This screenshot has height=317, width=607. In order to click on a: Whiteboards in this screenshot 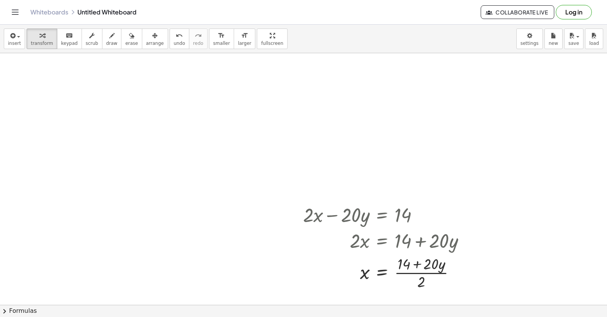, I will do `click(49, 12)`.